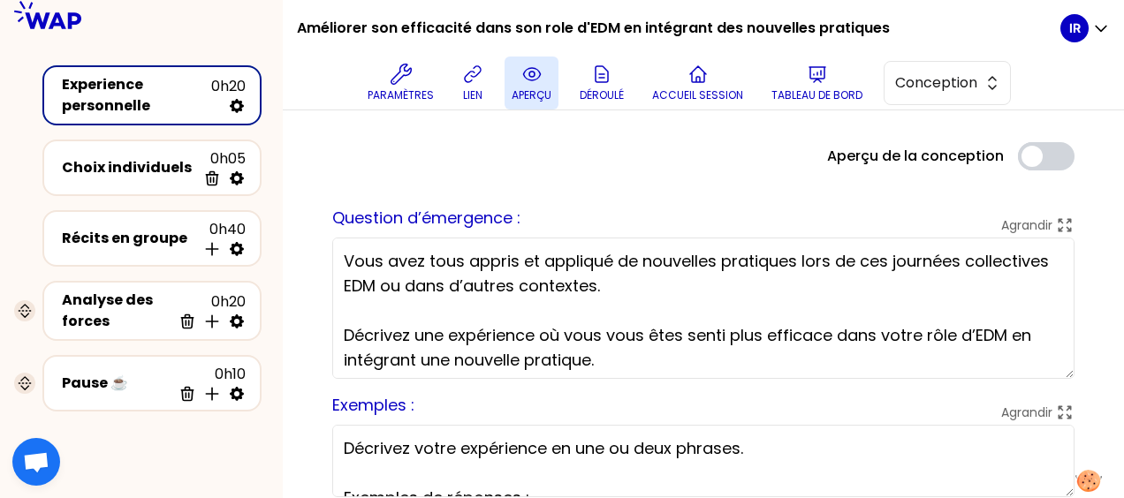 Image resolution: width=1124 pixels, height=498 pixels. Describe the element at coordinates (697, 95) in the screenshot. I see `p: Accueil session` at that location.